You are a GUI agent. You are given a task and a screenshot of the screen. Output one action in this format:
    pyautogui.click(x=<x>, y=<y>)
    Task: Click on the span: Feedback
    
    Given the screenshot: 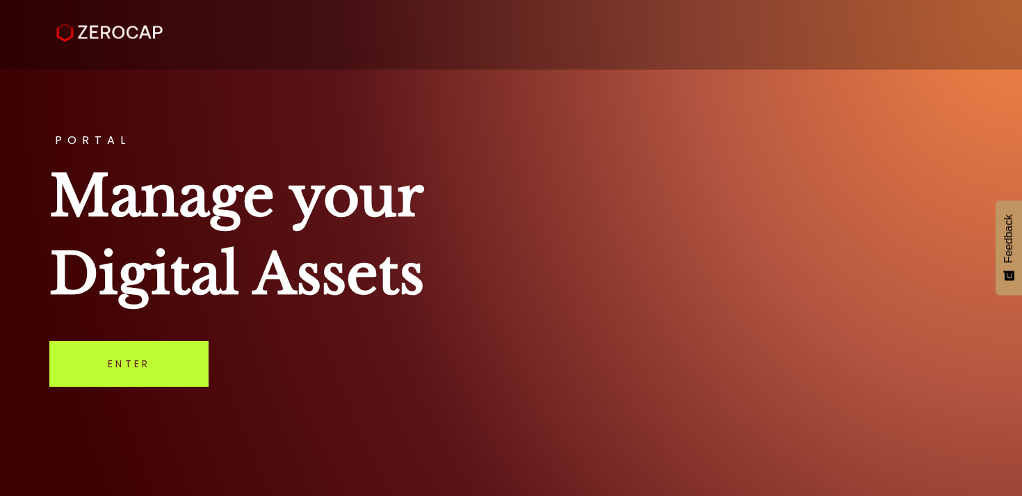 What is the action you would take?
    pyautogui.click(x=1008, y=238)
    